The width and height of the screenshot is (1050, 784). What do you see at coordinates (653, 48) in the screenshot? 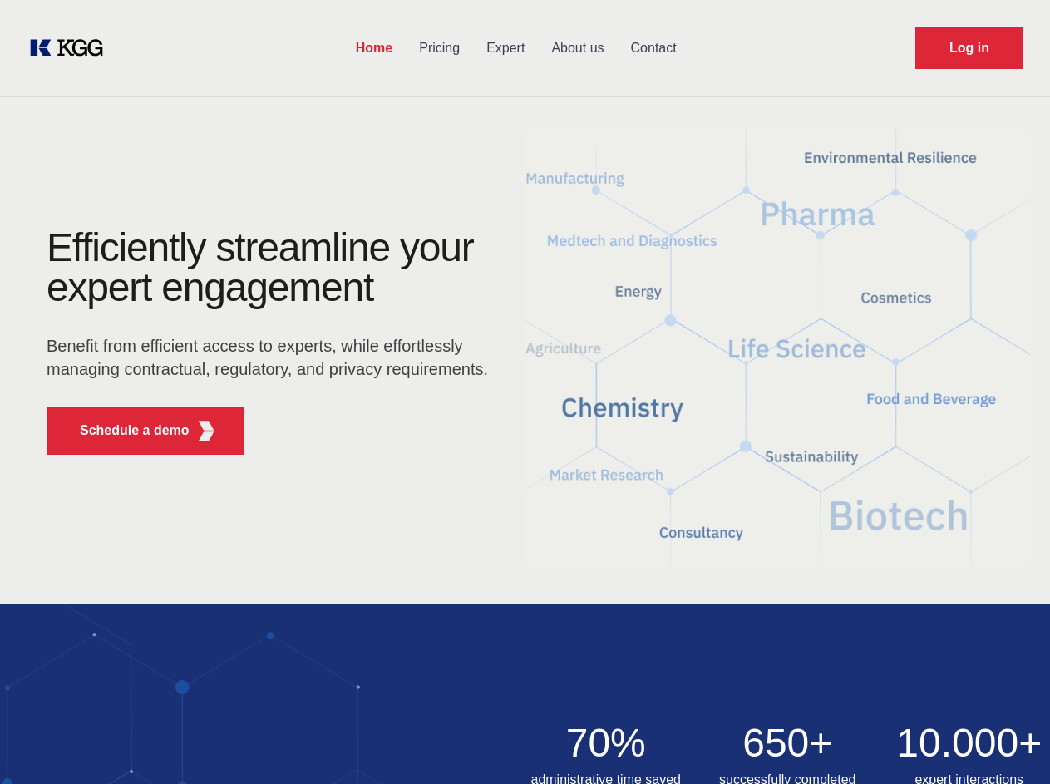
I see `a: Contact` at bounding box center [653, 48].